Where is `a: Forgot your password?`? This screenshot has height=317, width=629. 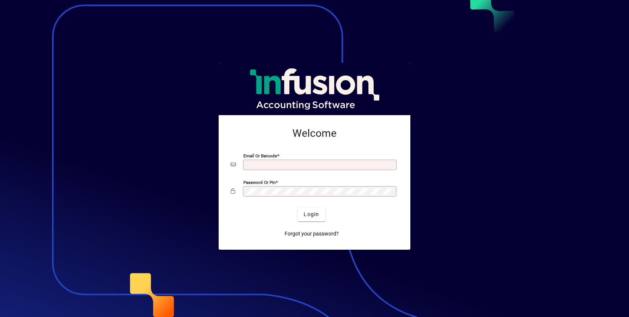
a: Forgot your password? is located at coordinates (311, 234).